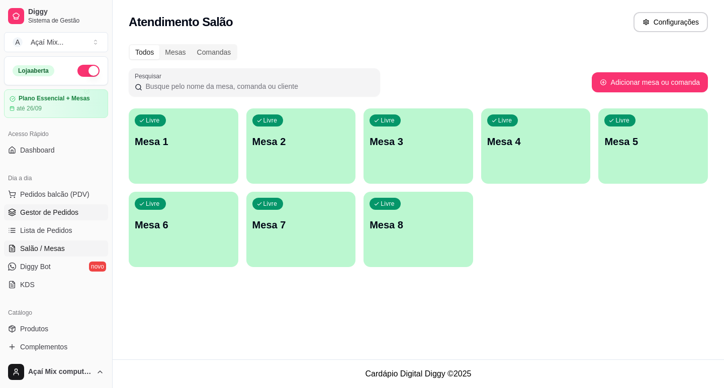 Image resolution: width=724 pixels, height=388 pixels. Describe the element at coordinates (183, 146) in the screenshot. I see `button: LivreMesa 1` at that location.